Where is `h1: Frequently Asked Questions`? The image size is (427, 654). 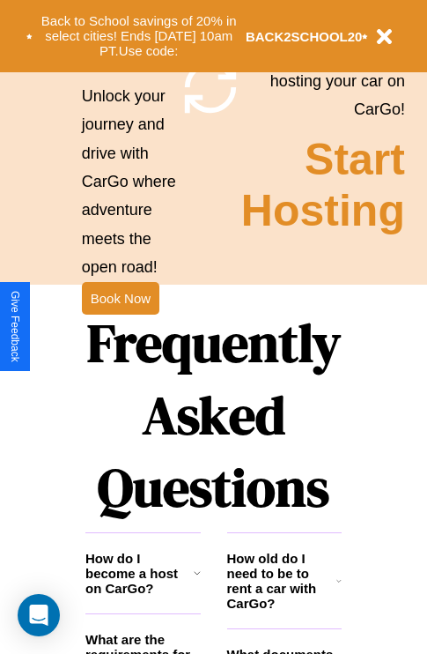 h1: Frequently Asked Questions is located at coordinates (213, 415).